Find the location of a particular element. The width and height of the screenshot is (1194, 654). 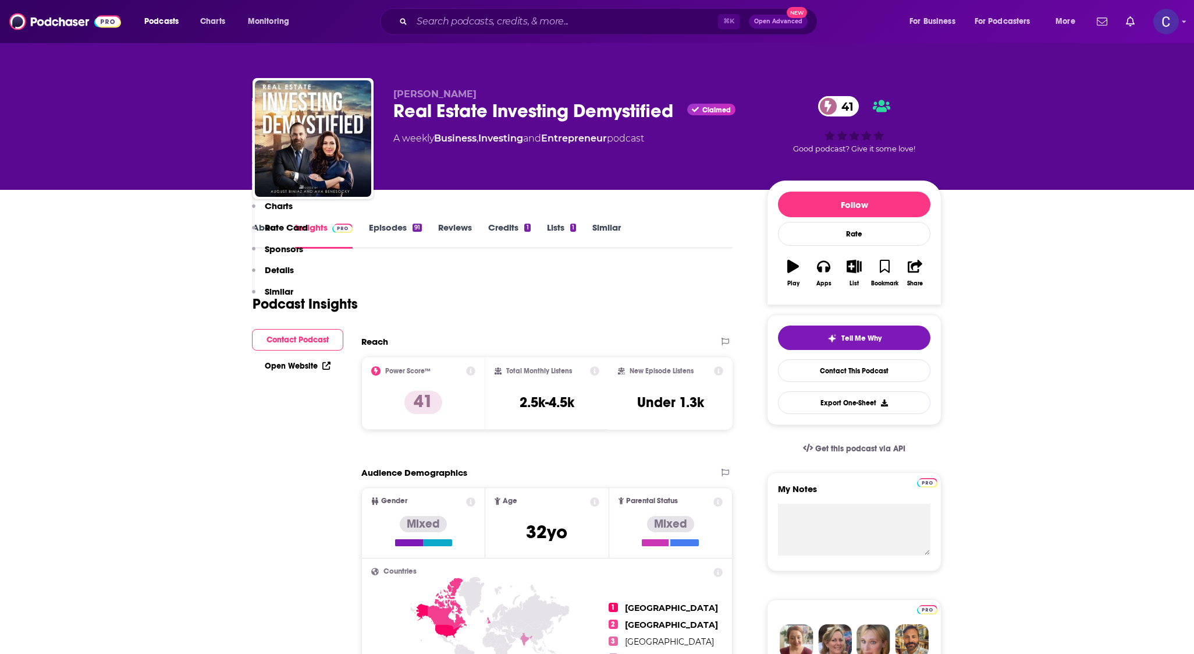

div: Apps is located at coordinates (824, 283).